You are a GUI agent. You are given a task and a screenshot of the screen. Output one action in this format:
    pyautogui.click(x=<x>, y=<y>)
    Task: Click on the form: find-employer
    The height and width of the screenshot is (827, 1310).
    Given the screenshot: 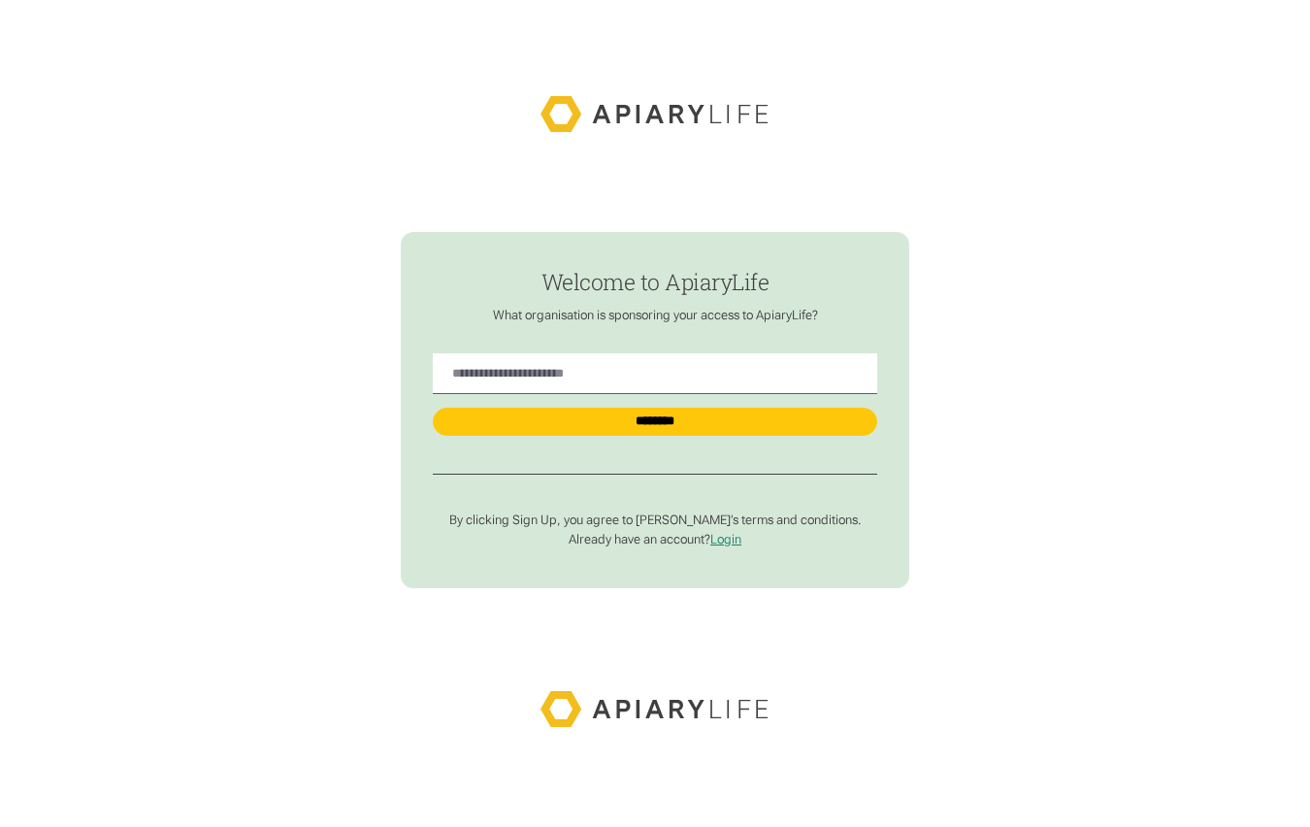 What is the action you would take?
    pyautogui.click(x=655, y=409)
    